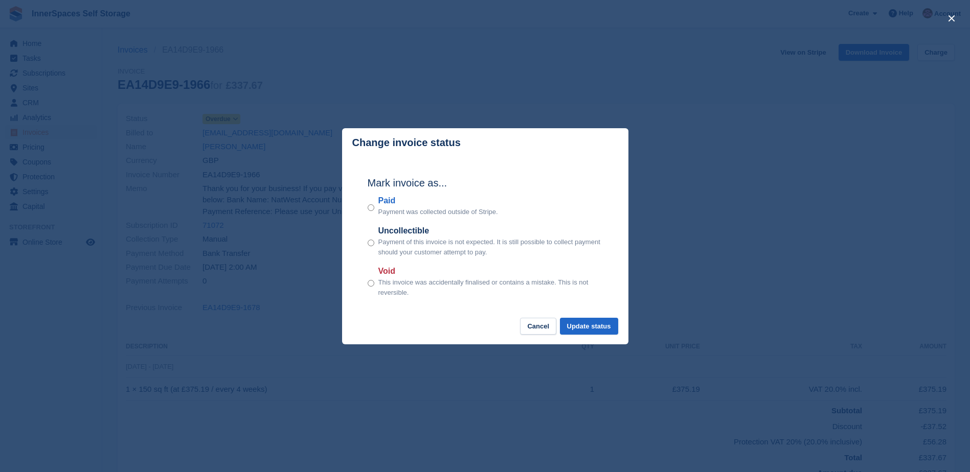 The height and width of the screenshot is (472, 970). I want to click on label: Void, so click(490, 271).